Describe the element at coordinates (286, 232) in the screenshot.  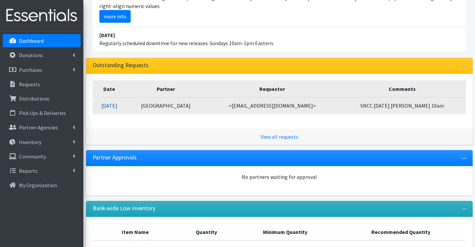
I see `th: Minimum Quantity` at that location.